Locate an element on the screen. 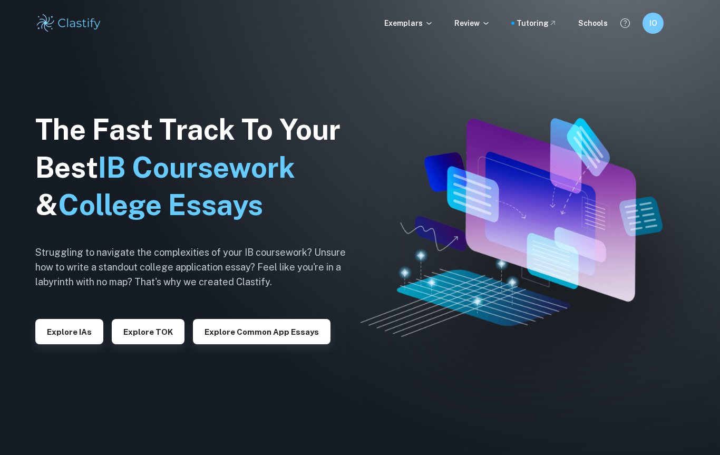 The width and height of the screenshot is (720, 455). p: Review is located at coordinates (472, 23).